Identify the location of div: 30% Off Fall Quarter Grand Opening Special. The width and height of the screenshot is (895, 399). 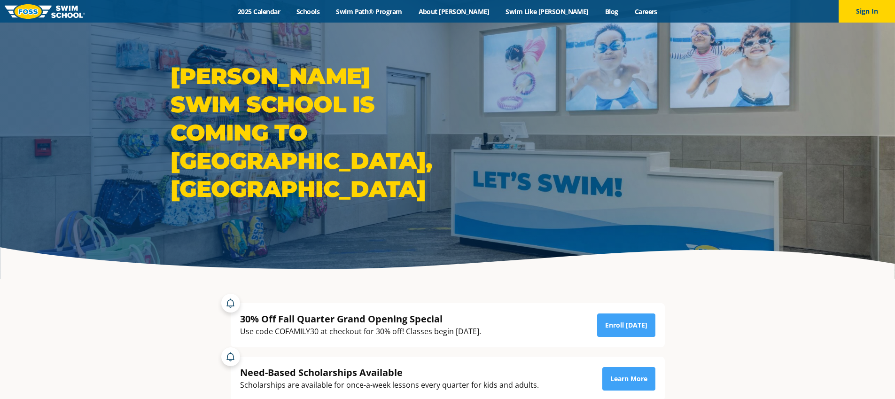
(360, 319).